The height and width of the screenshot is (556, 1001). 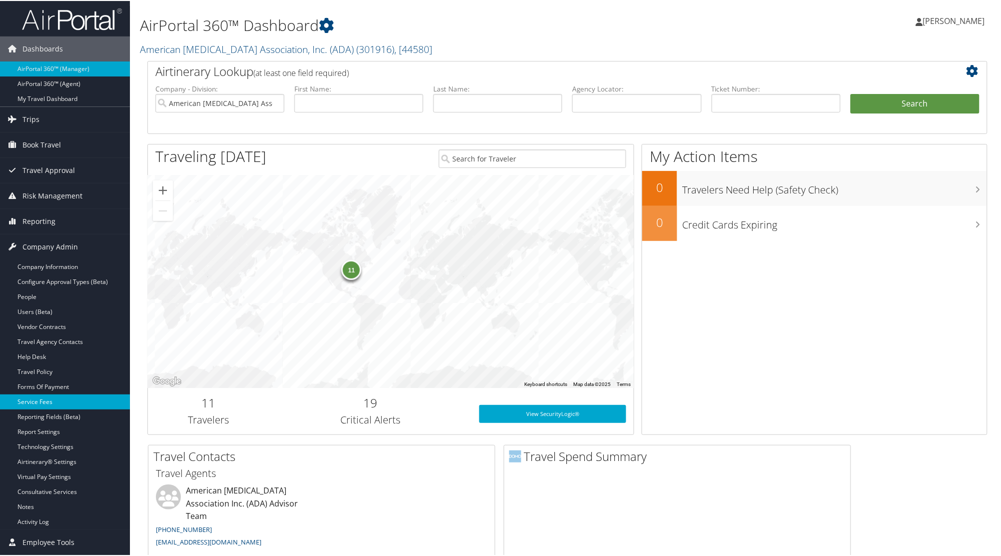 I want to click on input: Search for Traveler, so click(x=532, y=157).